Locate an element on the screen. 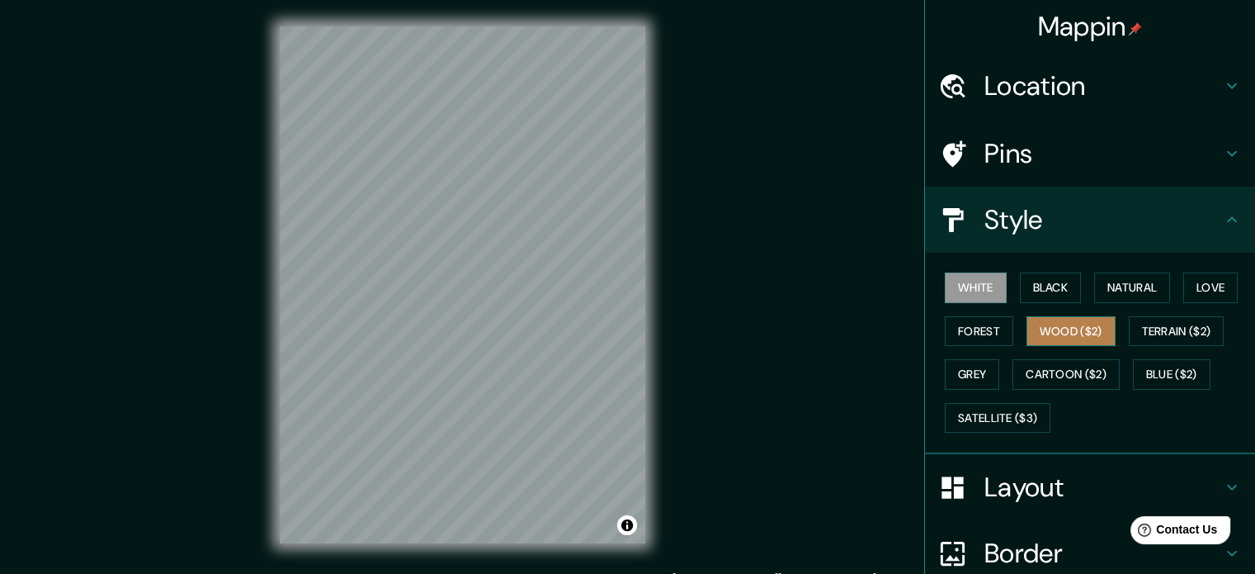 The width and height of the screenshot is (1255, 574). button: Terrain ($2) is located at coordinates (1177, 331).